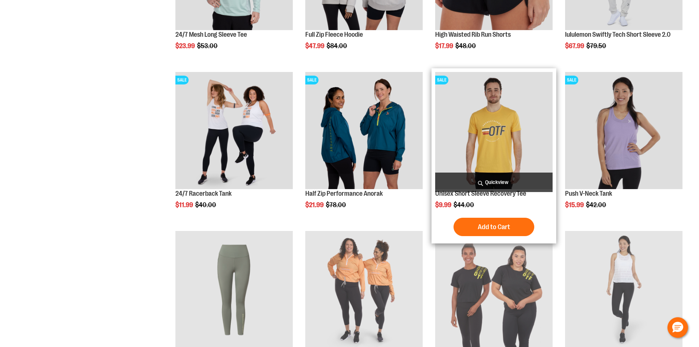  What do you see at coordinates (208, 46) in the screenshot?
I see `span: $53.00` at bounding box center [208, 46].